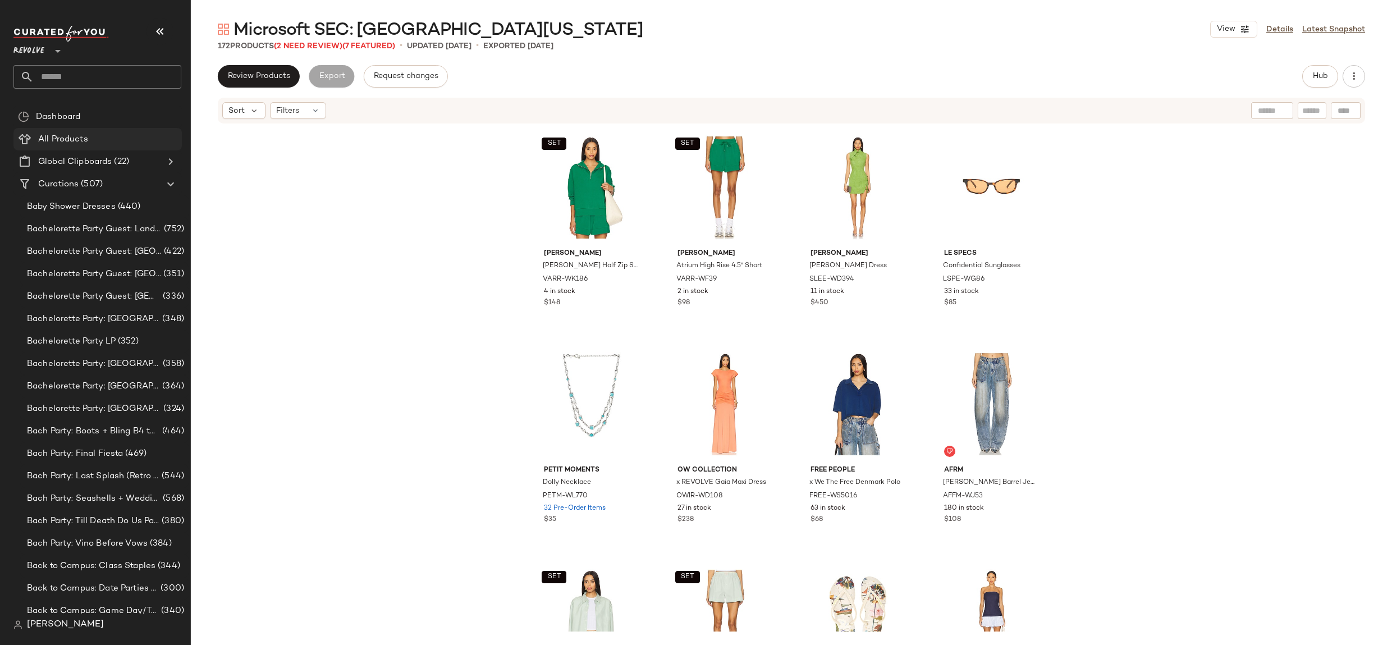  What do you see at coordinates (817, 520) in the screenshot?
I see `span: $68` at bounding box center [817, 520].